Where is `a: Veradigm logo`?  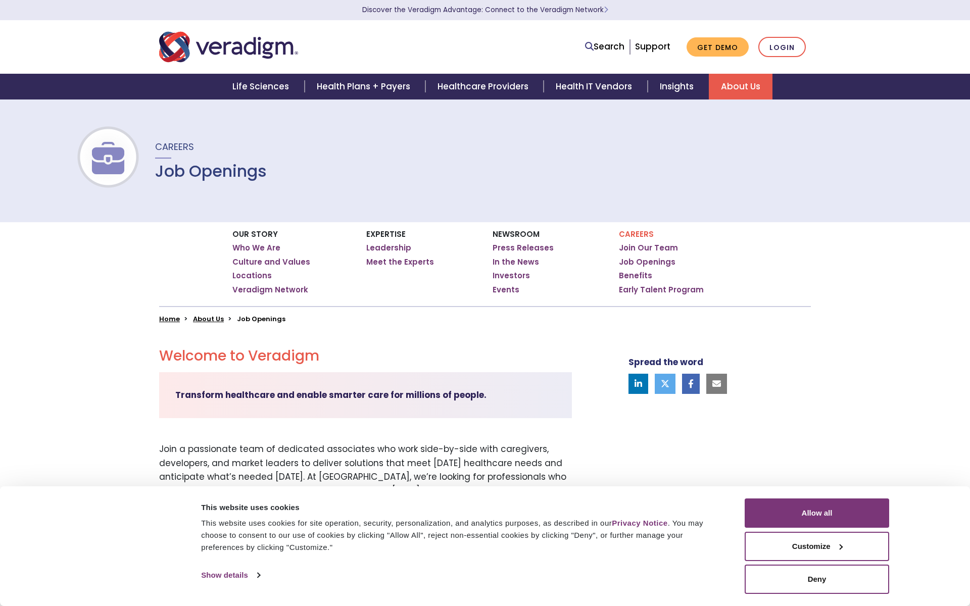
a: Veradigm logo is located at coordinates (228, 47).